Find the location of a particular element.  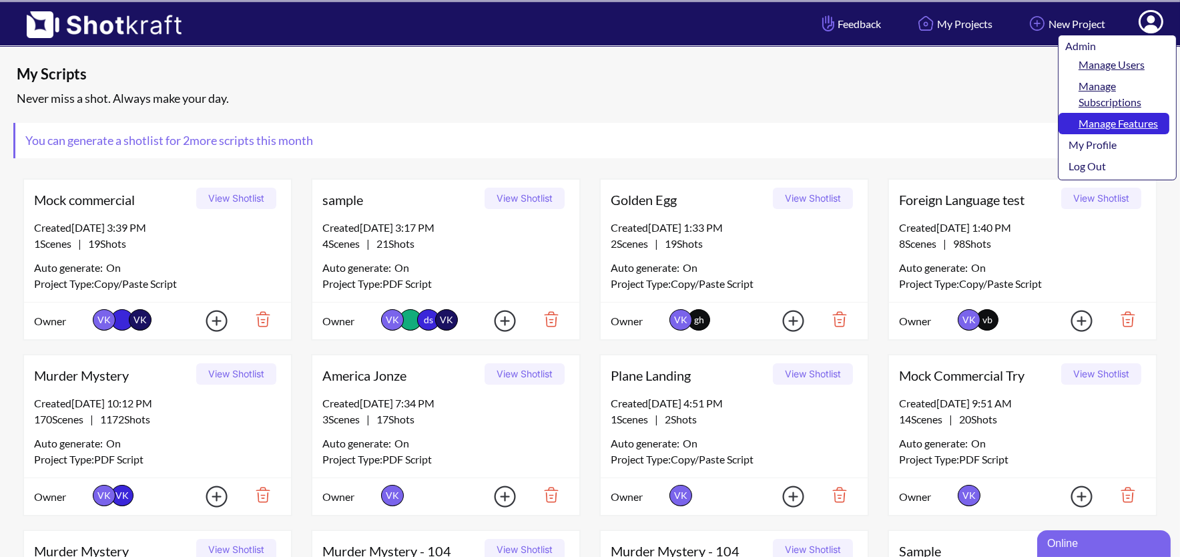

a: Log Out is located at coordinates (1114, 166).